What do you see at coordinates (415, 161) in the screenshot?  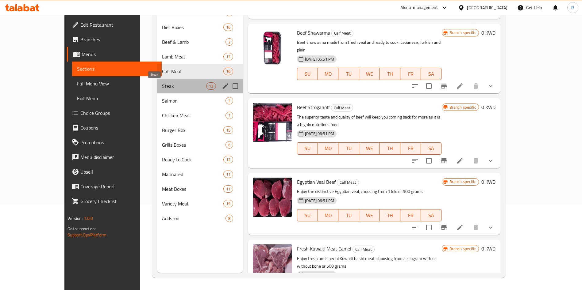 I see `button: sort-choices` at bounding box center [415, 161].